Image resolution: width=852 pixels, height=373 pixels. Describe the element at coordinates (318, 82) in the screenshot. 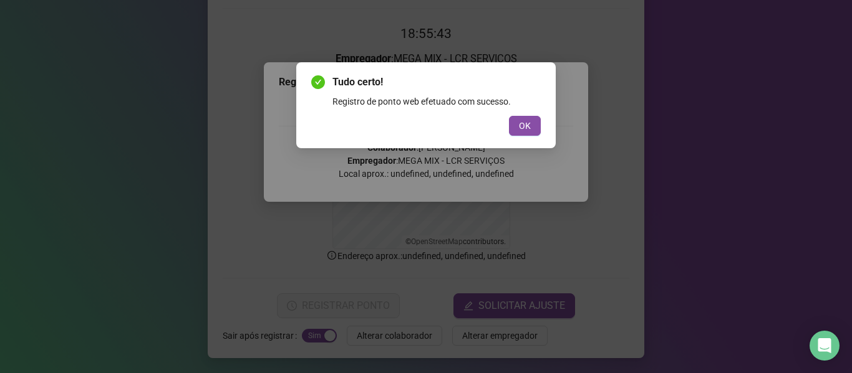

I see `span: check-circle` at that location.